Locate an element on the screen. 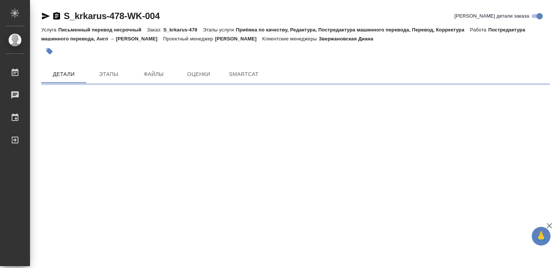  p: Звержановская Диана is located at coordinates (349, 39).